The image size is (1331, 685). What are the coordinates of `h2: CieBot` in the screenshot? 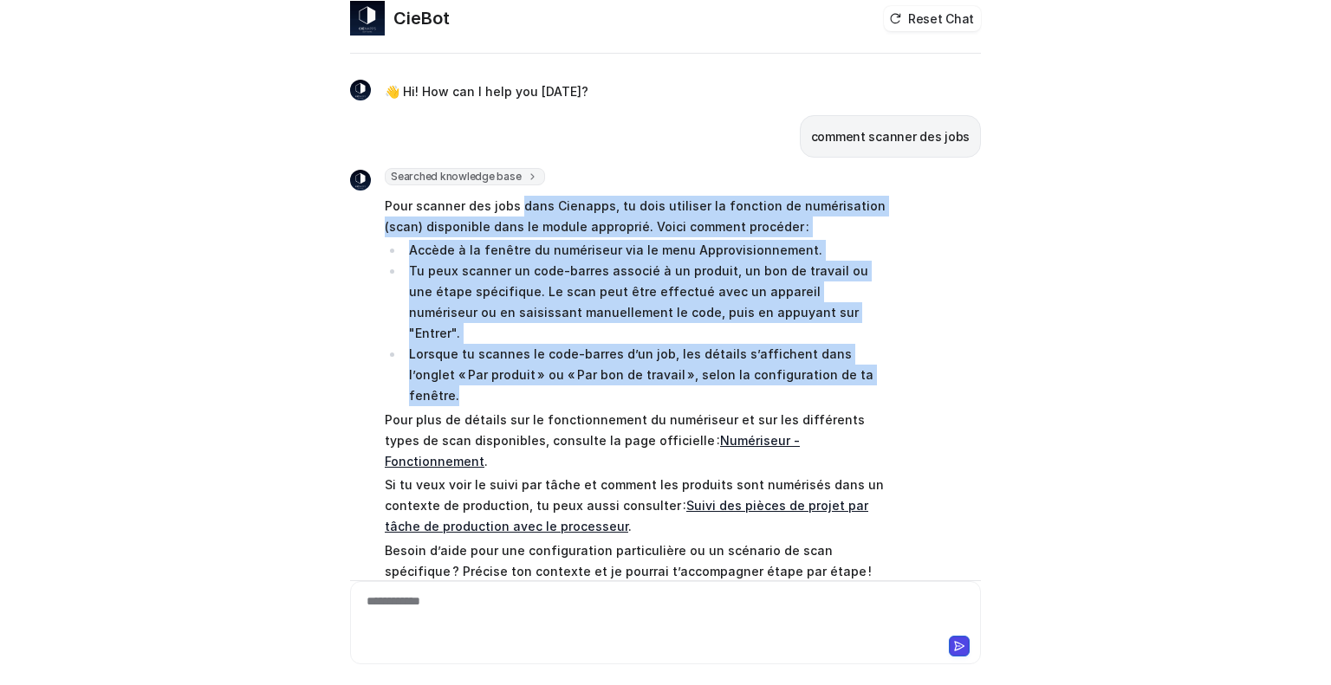 It's located at (421, 18).